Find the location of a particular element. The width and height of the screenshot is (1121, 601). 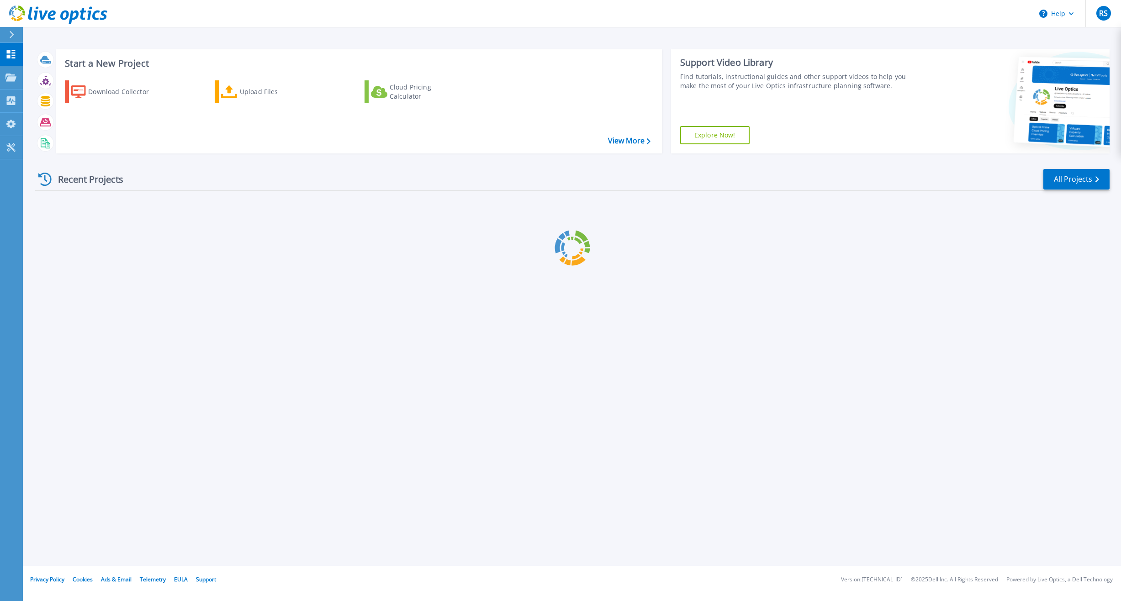

div: Recent Projects is located at coordinates (85, 179).